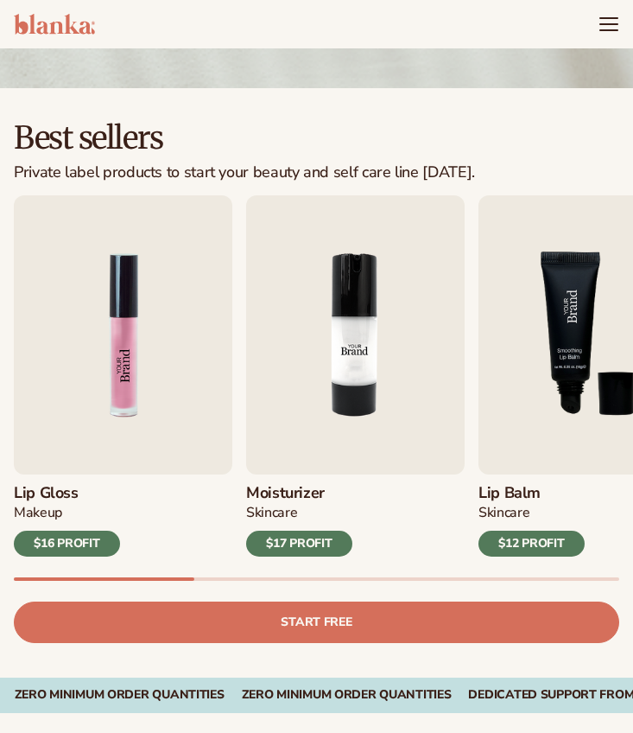  I want to click on img: Shopify Image 5, so click(123, 334).